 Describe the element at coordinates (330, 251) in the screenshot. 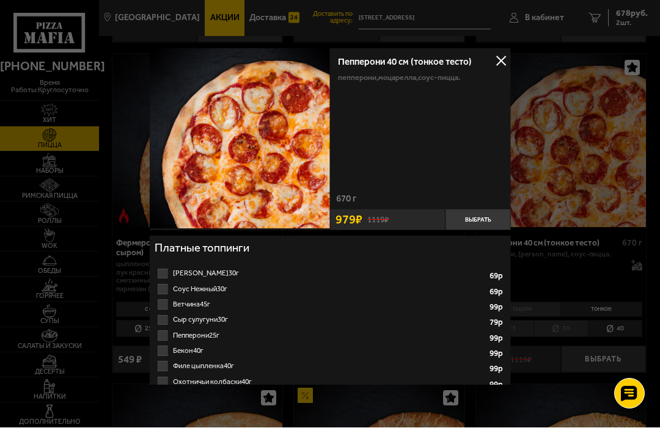

I see `h4: Платные топпинги` at that location.